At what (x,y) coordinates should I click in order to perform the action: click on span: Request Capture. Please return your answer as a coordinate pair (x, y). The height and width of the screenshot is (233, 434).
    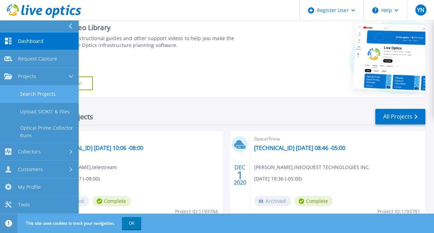
    Looking at the image, I should click on (37, 59).